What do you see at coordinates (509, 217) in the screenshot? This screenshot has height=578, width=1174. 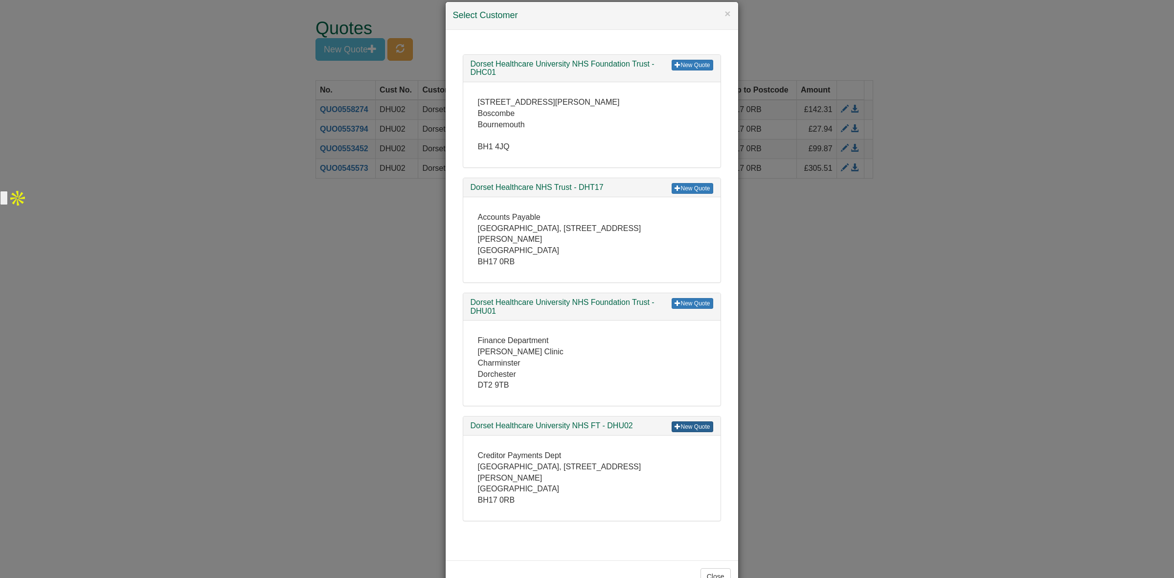 I see `span: Accounts Payable` at bounding box center [509, 217].